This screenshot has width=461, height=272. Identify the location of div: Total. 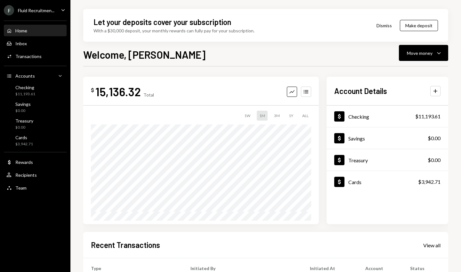
(149, 95).